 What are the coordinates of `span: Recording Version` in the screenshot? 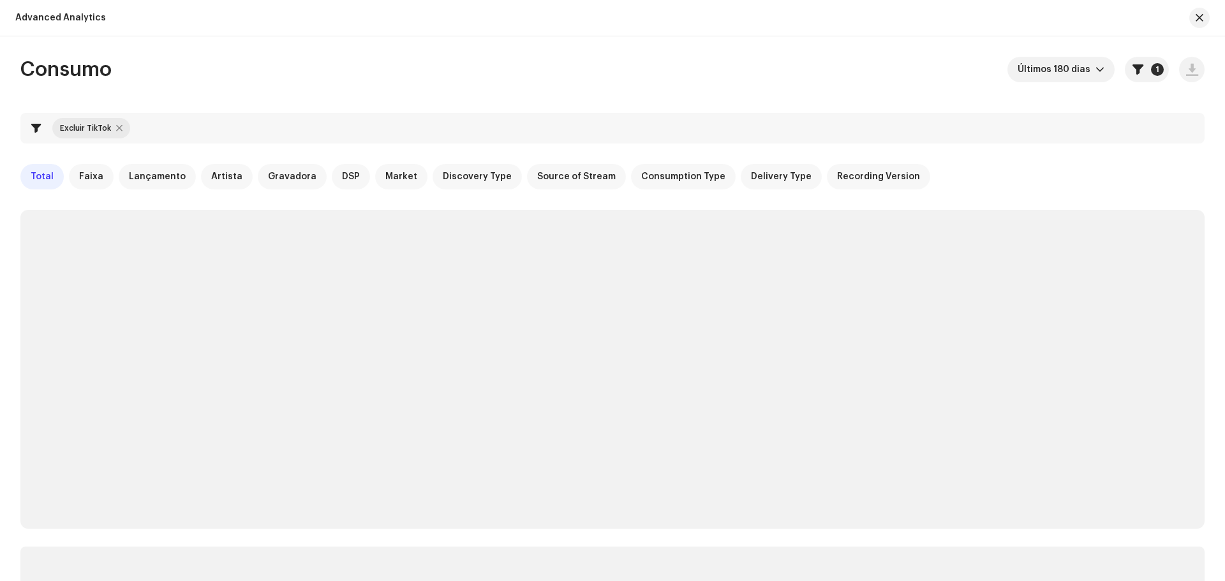 It's located at (878, 177).